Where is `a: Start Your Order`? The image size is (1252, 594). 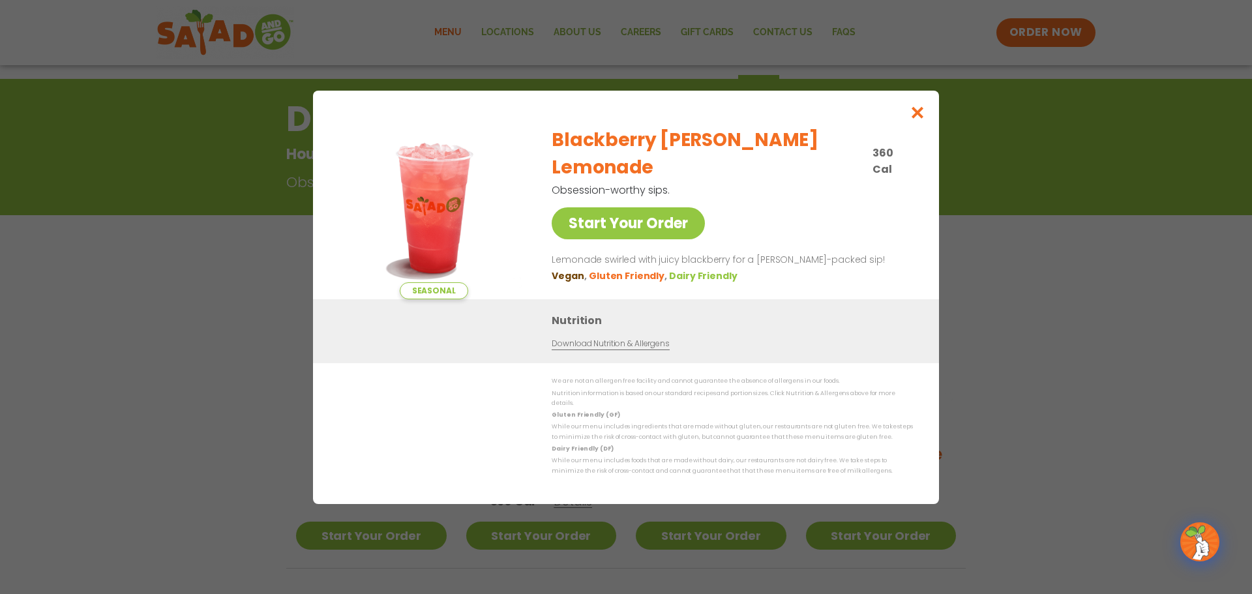
a: Start Your Order is located at coordinates (628, 223).